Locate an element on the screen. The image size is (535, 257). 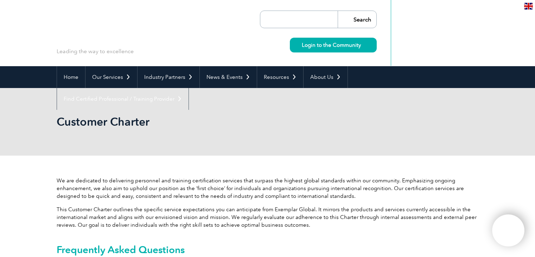
p: This Customer Charter outlines the specific service expectations you can anticipate from Exemplar... is located at coordinates (267, 217).